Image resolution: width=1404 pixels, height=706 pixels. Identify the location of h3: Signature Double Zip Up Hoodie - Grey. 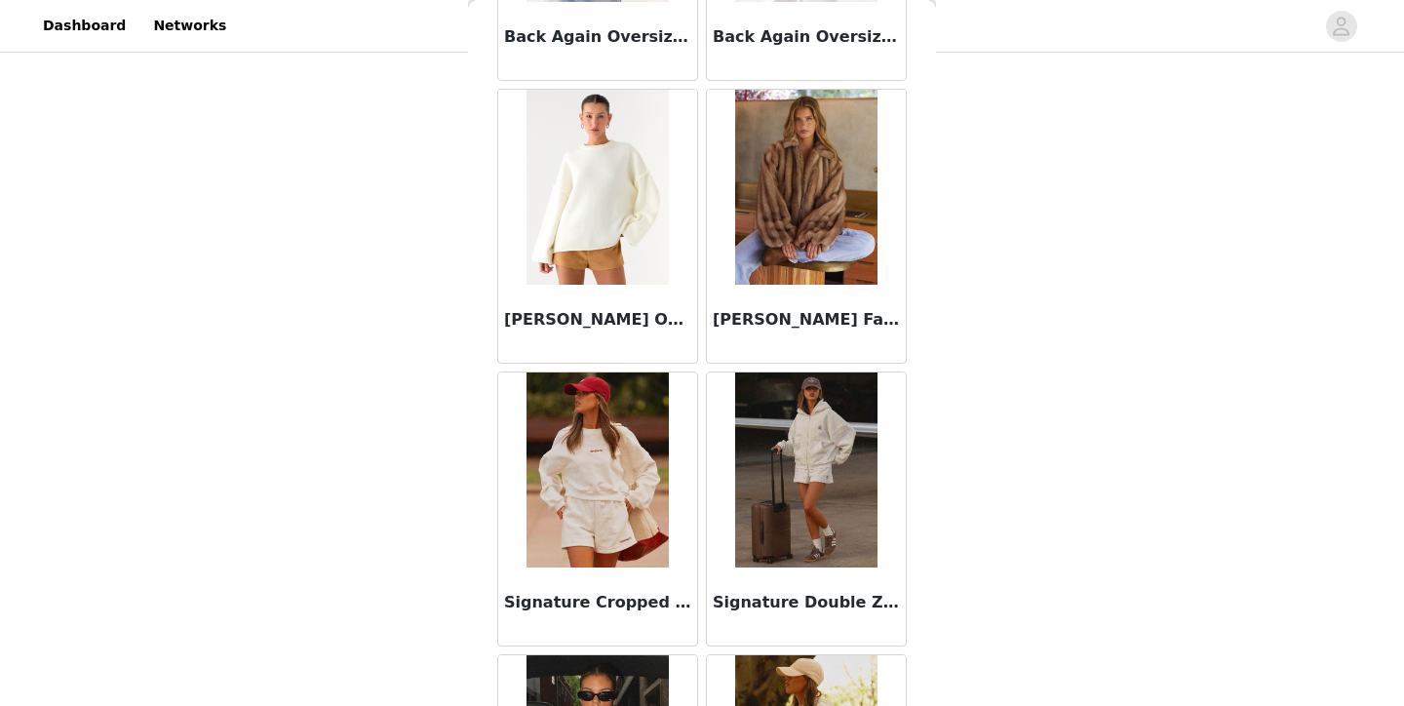
(806, 602).